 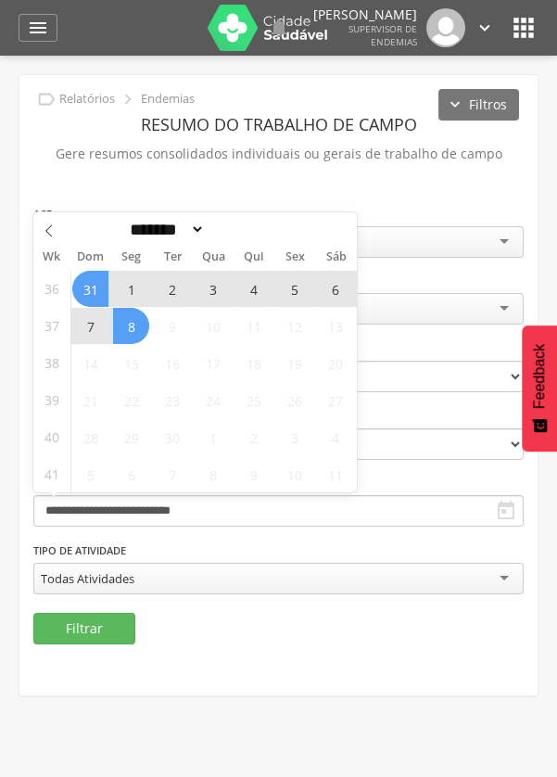 I want to click on span: Outubro 5, 2025, so click(x=90, y=474).